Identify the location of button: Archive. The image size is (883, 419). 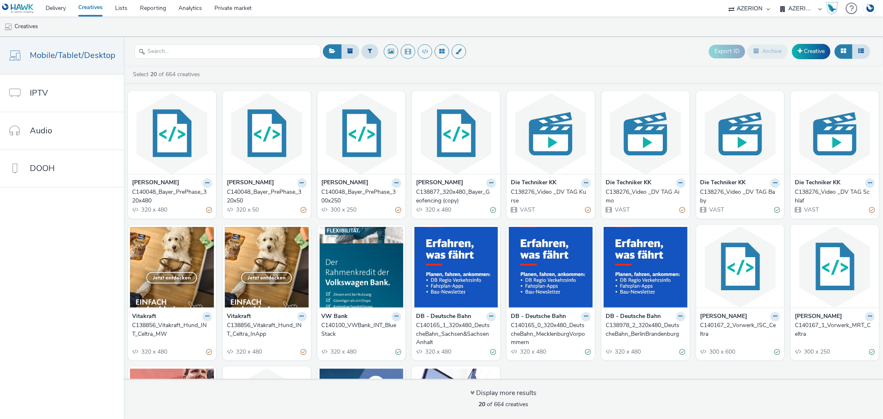
(767, 51).